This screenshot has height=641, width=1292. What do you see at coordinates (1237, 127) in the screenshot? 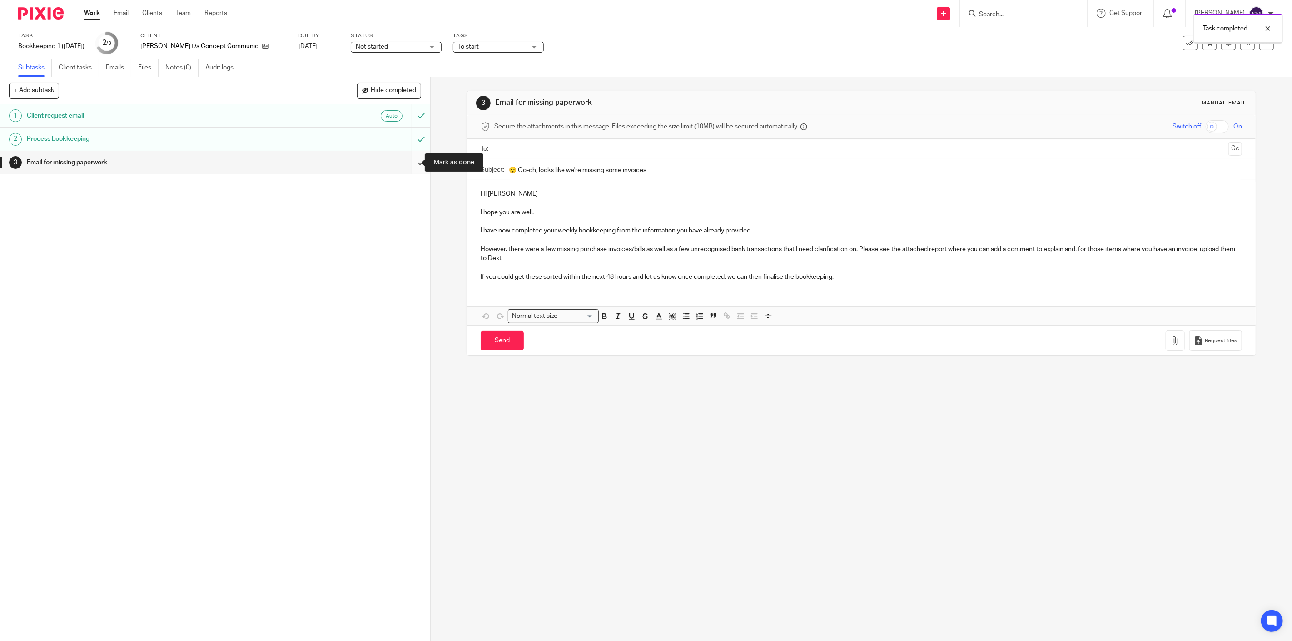
I see `span: On` at bounding box center [1237, 127].